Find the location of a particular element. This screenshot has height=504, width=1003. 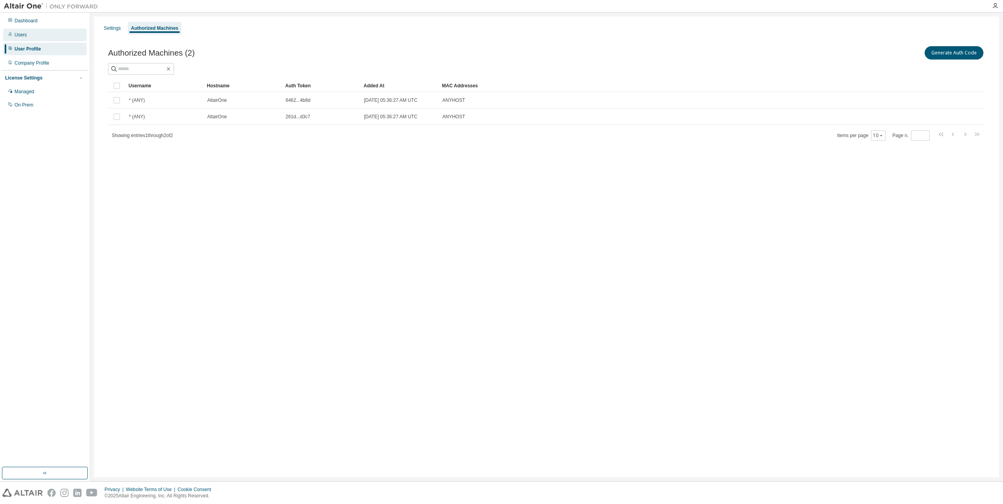

span: Page n. is located at coordinates (911, 136).